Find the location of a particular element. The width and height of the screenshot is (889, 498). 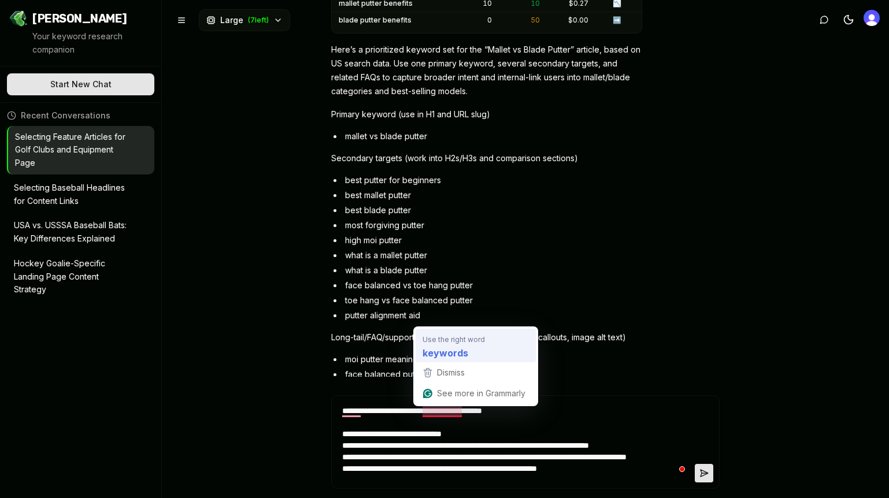

button: Selecting Baseball Headlines for Content Links is located at coordinates (80, 195).